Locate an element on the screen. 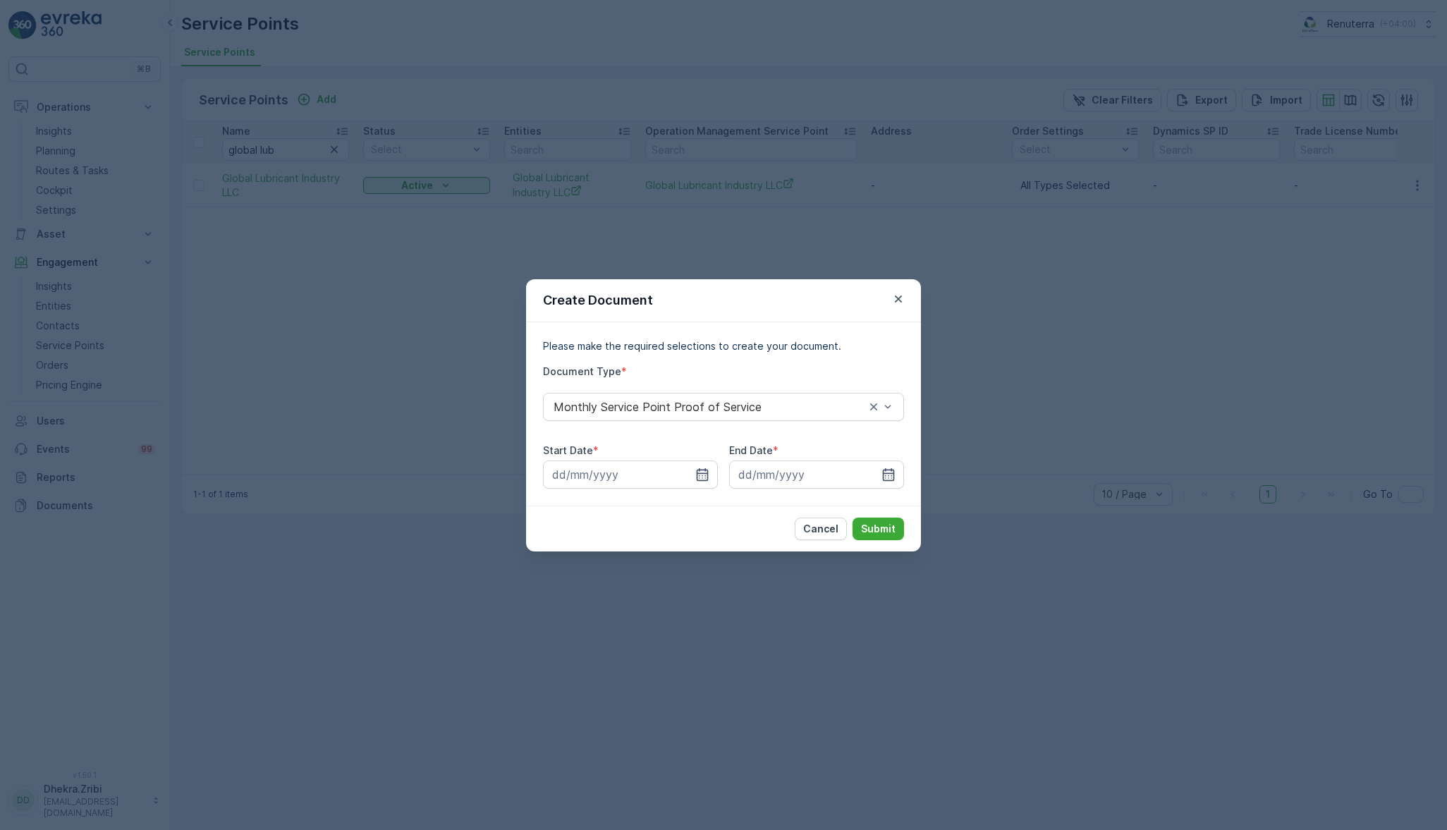 The height and width of the screenshot is (830, 1447). label: End Date is located at coordinates (751, 450).